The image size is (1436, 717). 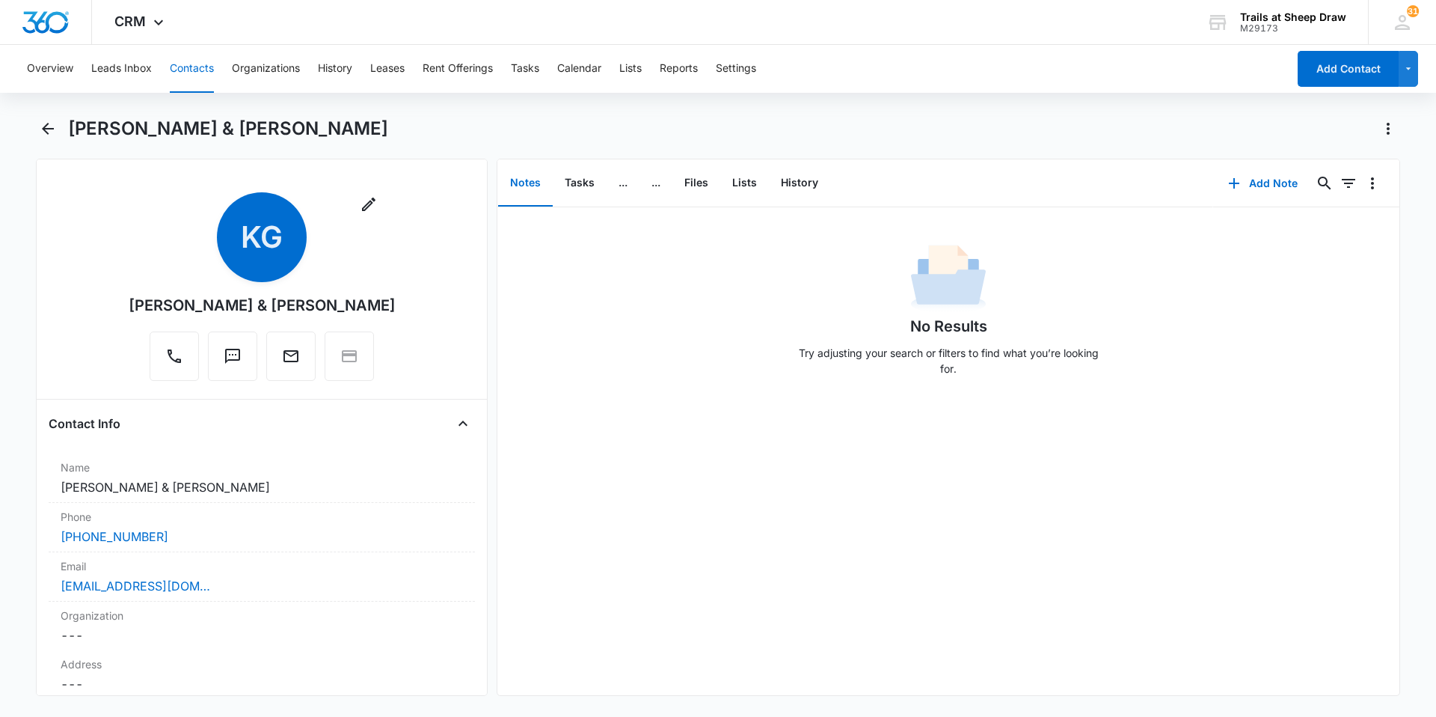 What do you see at coordinates (1349, 183) in the screenshot?
I see `button: Filters` at bounding box center [1349, 183].